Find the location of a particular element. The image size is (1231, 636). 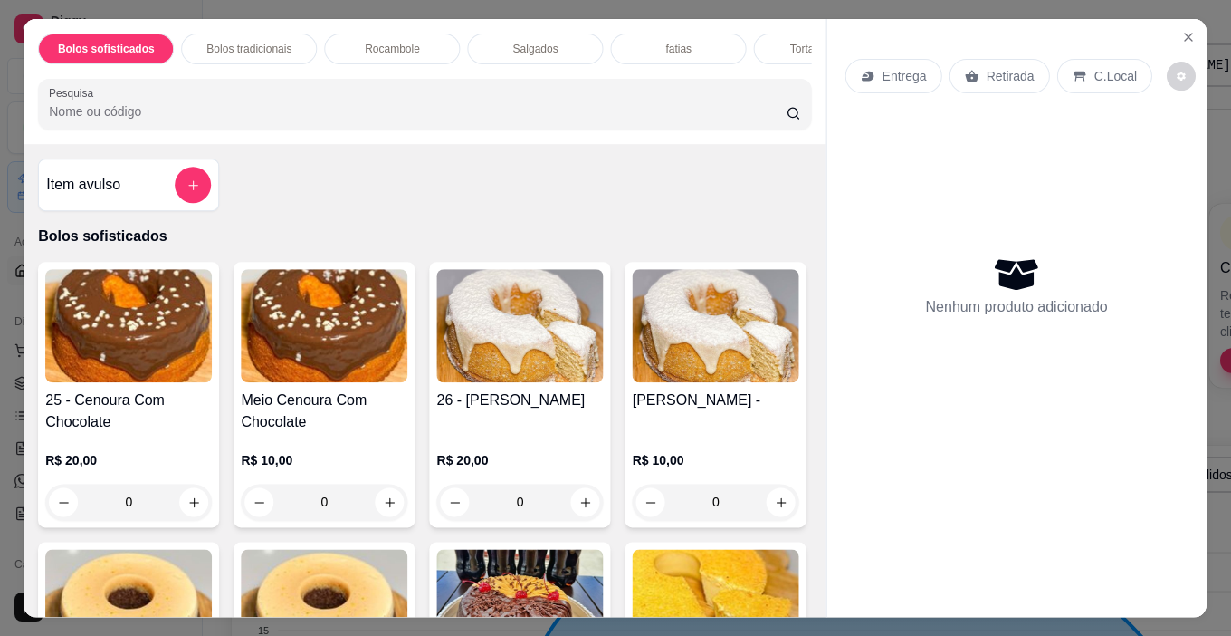

button: add-separate-item is located at coordinates (194, 185).